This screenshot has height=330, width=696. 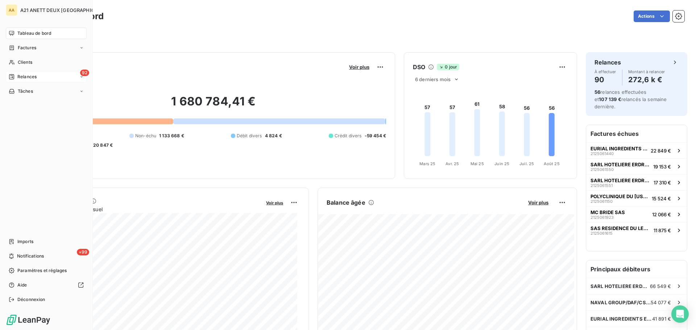 What do you see at coordinates (433, 79) in the screenshot?
I see `span: 6 derniers mois` at bounding box center [433, 79].